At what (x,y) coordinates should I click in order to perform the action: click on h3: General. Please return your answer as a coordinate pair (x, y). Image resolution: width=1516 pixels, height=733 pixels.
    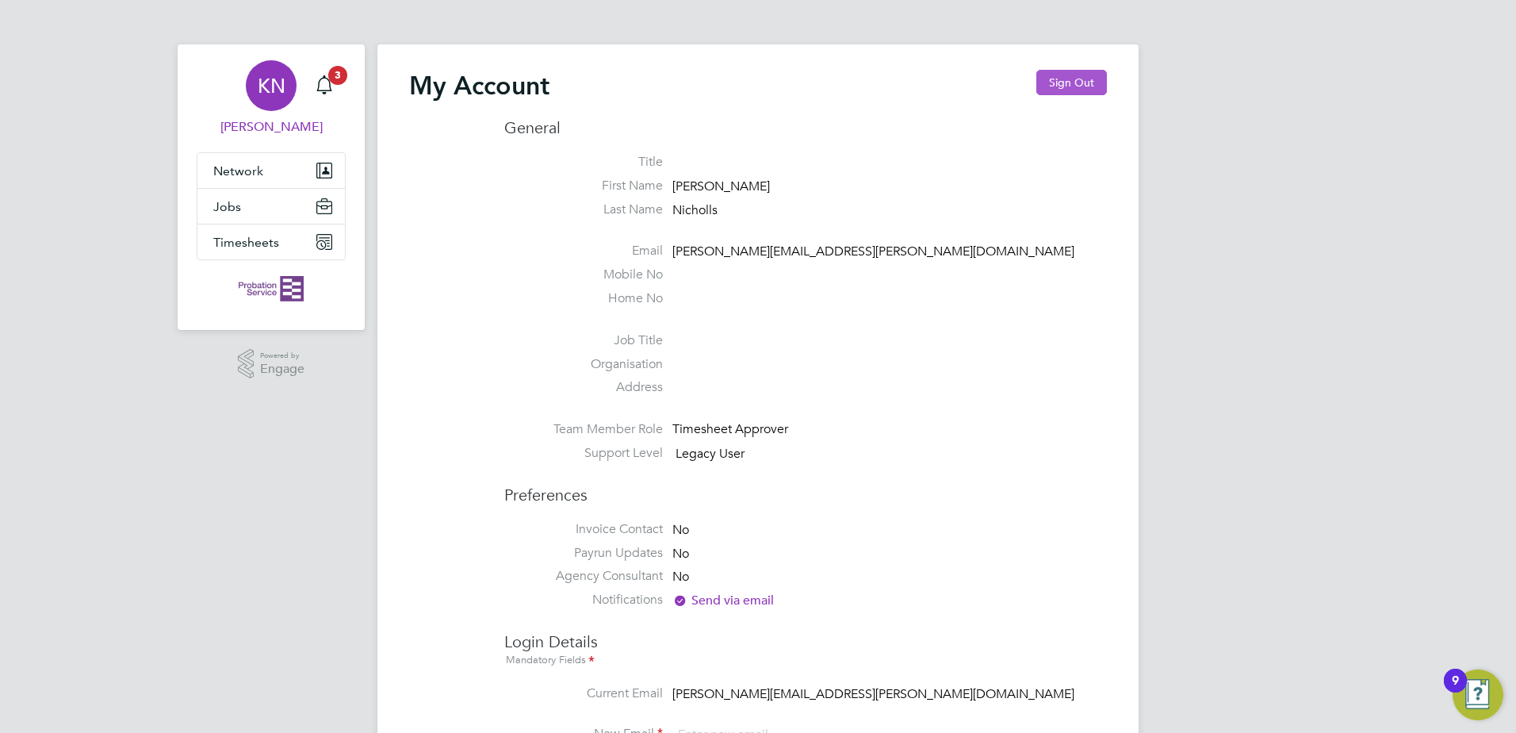
    Looking at the image, I should click on (806, 128).